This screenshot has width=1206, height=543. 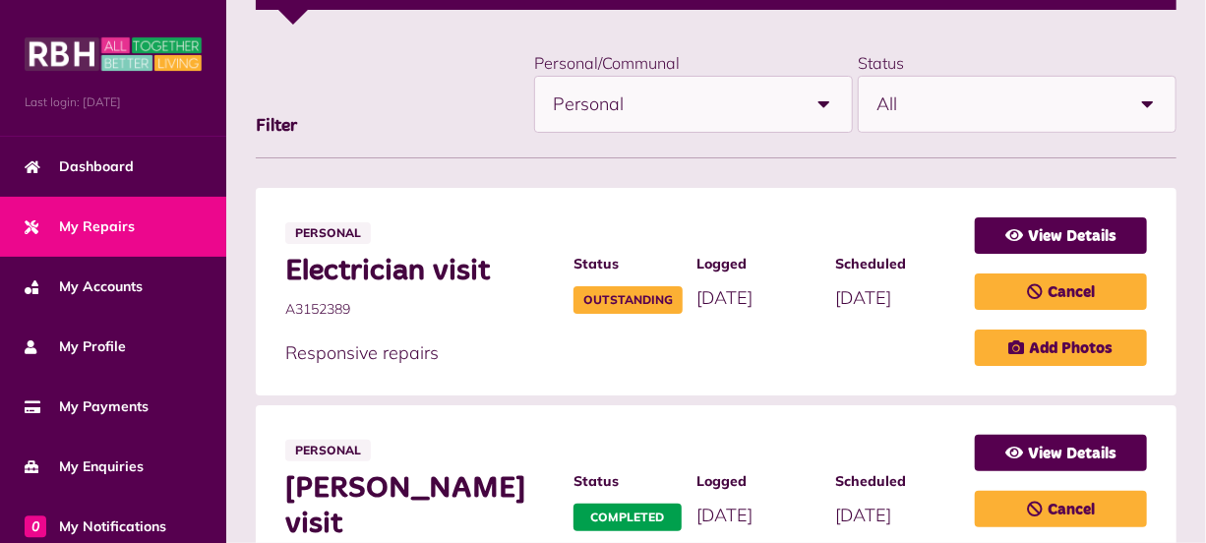 I want to click on span: My Profile, so click(x=75, y=346).